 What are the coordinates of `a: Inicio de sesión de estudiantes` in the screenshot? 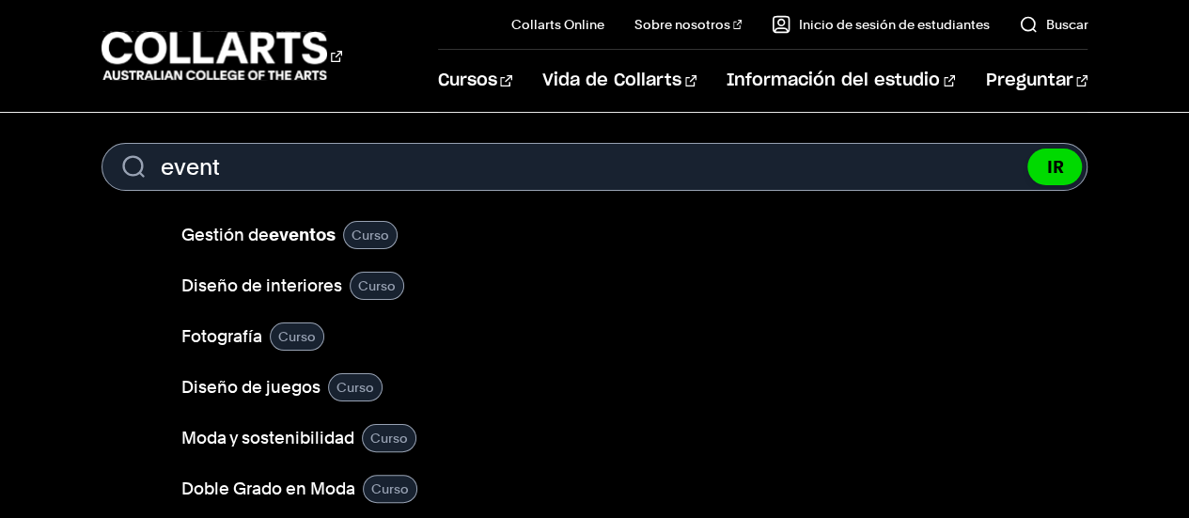 It's located at (880, 24).